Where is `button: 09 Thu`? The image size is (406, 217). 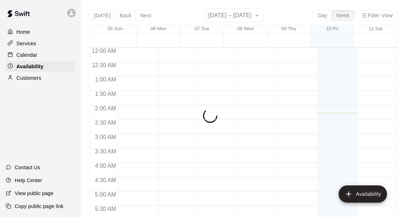 button: 09 Thu is located at coordinates (288, 28).